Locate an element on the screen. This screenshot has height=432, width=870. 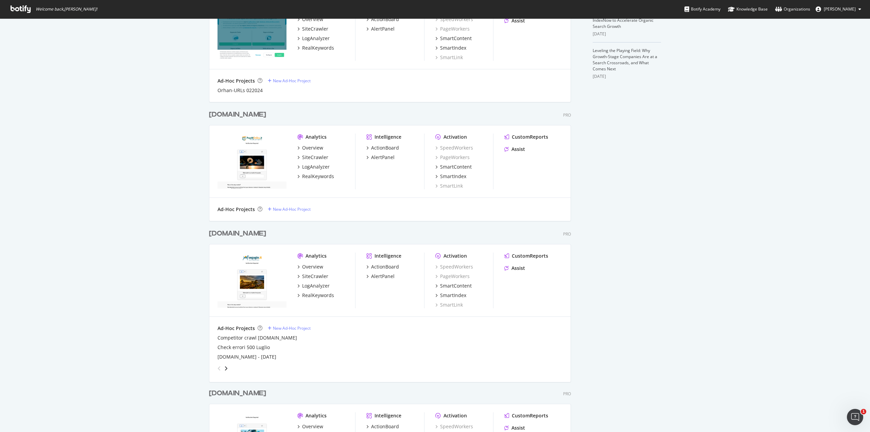
img: segugio.it is located at coordinates (252, 280).